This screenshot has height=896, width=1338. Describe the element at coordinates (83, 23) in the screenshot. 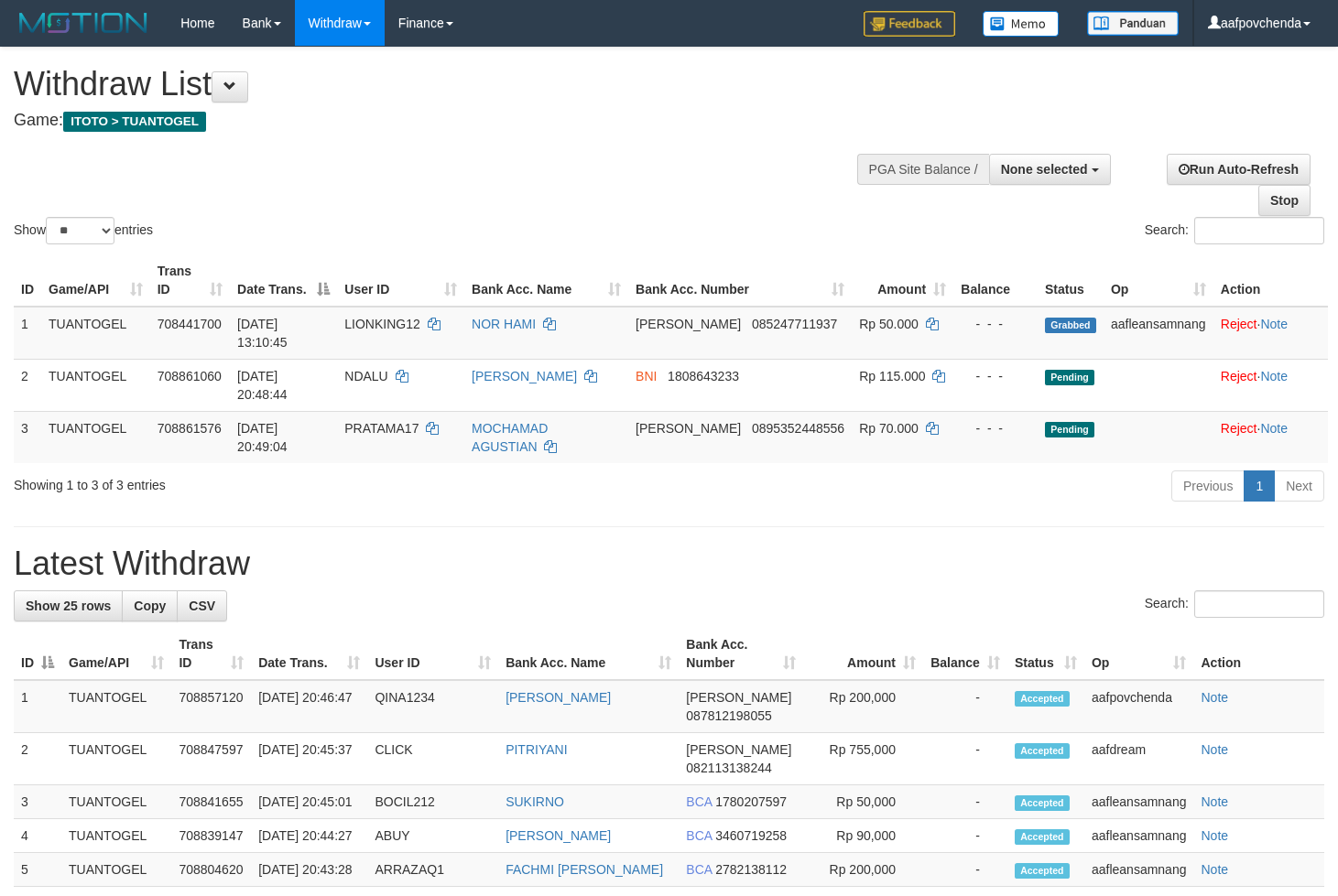

I see `img: MOTION_logo.png` at that location.